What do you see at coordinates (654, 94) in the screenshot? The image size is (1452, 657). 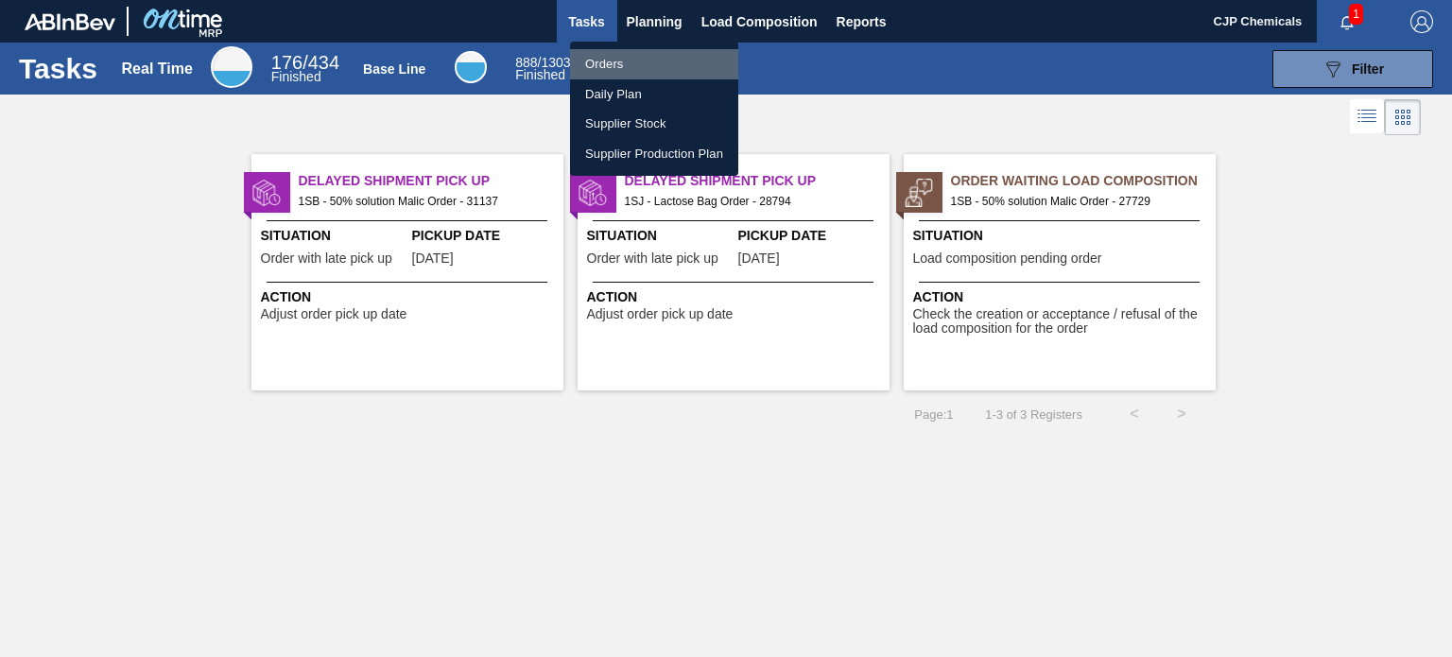 I see `li: Daily Plan` at bounding box center [654, 94].